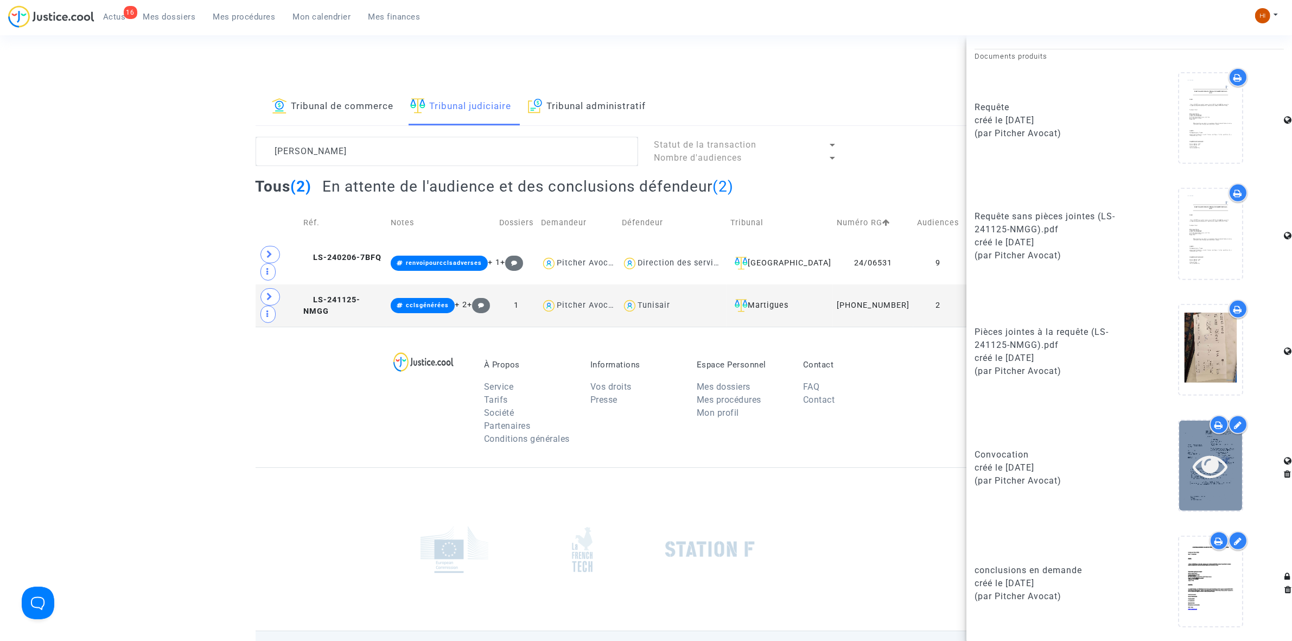 Image resolution: width=1292 pixels, height=641 pixels. Describe the element at coordinates (1011, 56) in the screenshot. I see `small: Documents produits` at that location.